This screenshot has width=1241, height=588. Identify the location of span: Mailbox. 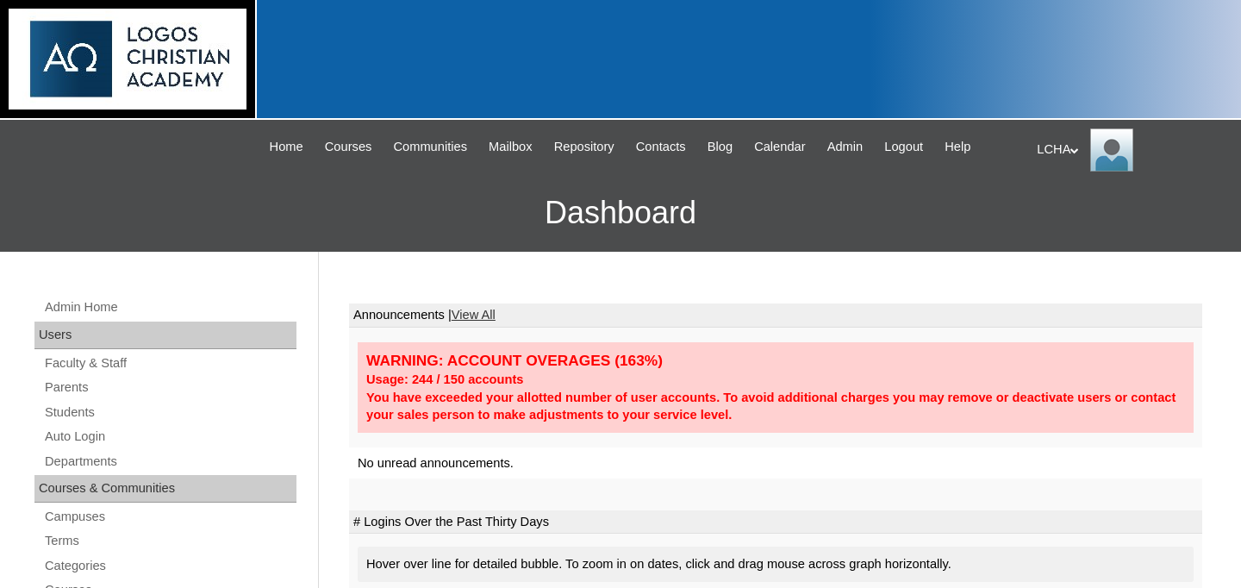
(510, 147).